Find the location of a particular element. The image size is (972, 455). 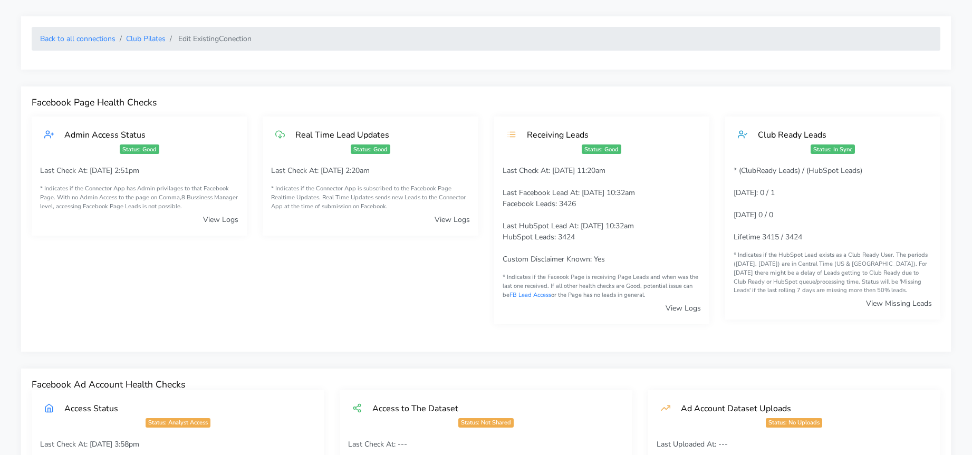

div: Club Ready Leads is located at coordinates (837, 134).